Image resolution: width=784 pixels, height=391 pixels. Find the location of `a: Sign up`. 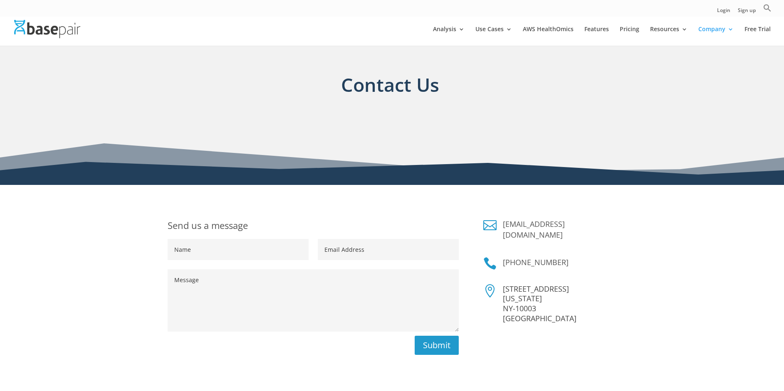

a: Sign up is located at coordinates (747, 12).